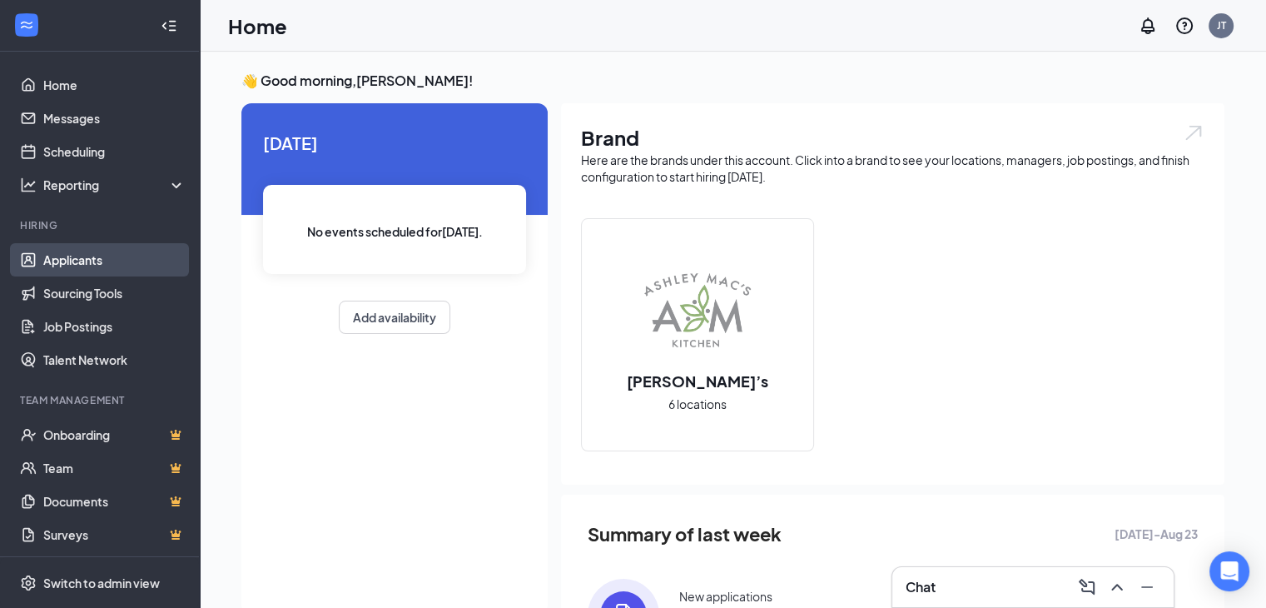  Describe the element at coordinates (114, 118) in the screenshot. I see `a: Messages` at that location.